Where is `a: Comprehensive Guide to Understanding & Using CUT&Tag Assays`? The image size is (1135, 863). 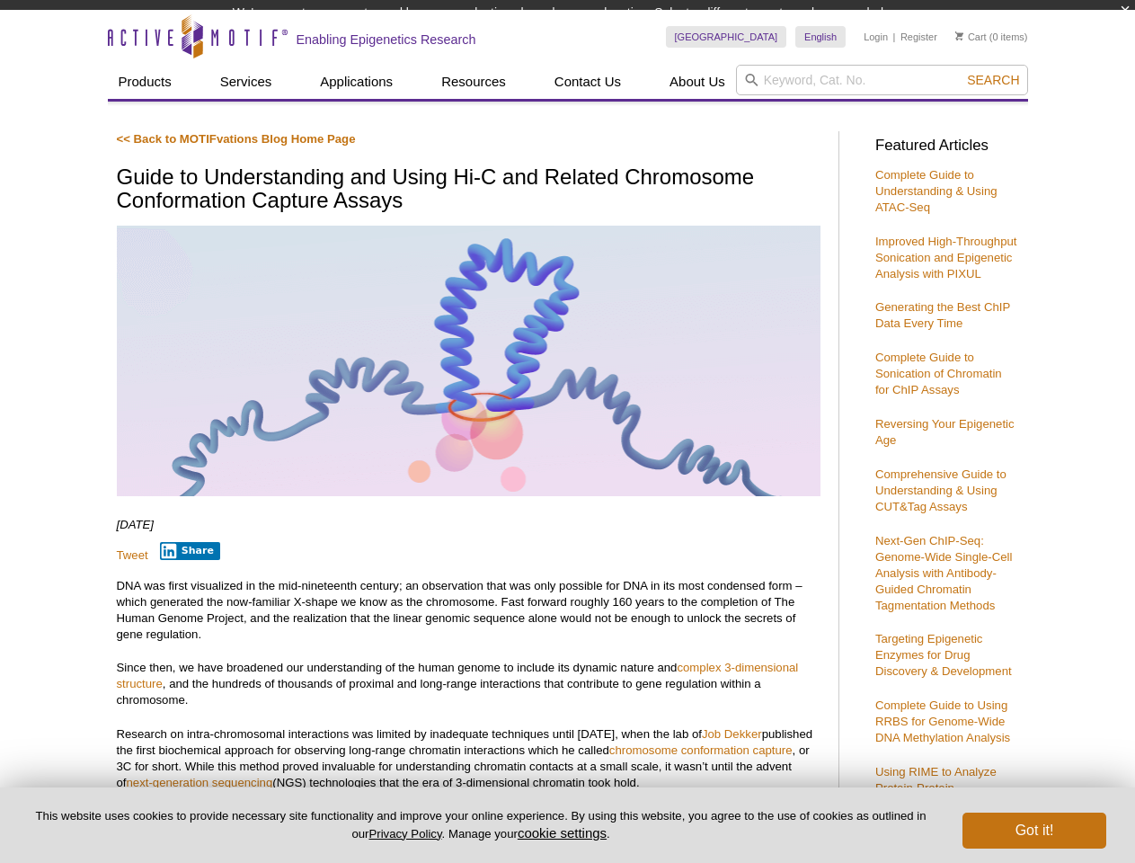 a: Comprehensive Guide to Understanding & Using CUT&Tag Assays is located at coordinates (941, 490).